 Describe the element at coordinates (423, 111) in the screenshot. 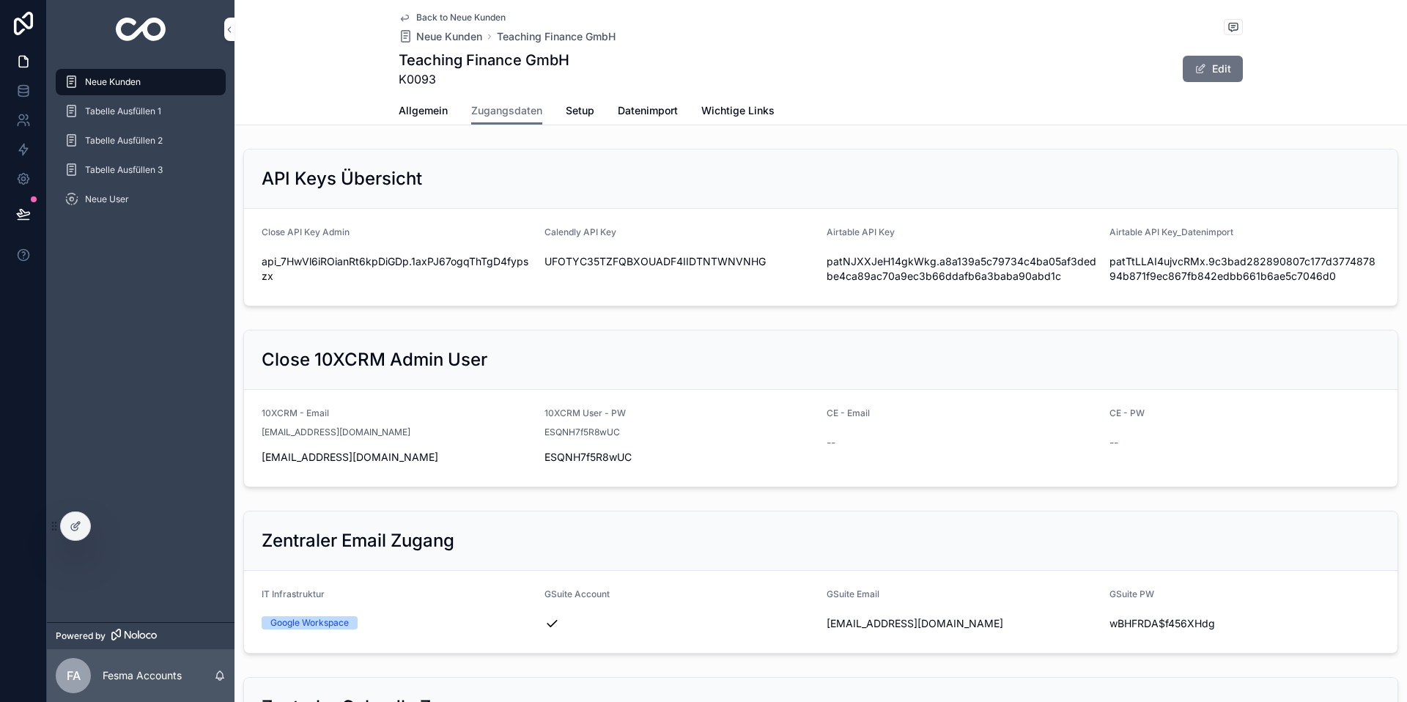

I see `span: Allgemein` at that location.